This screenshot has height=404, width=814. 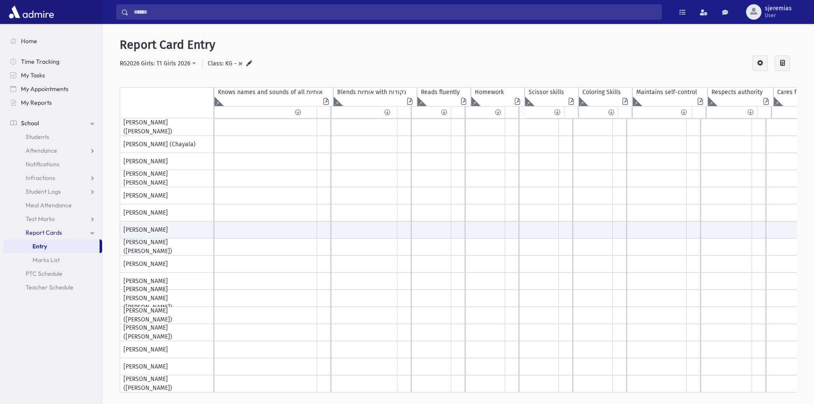 What do you see at coordinates (36, 103) in the screenshot?
I see `span: My Reports` at bounding box center [36, 103].